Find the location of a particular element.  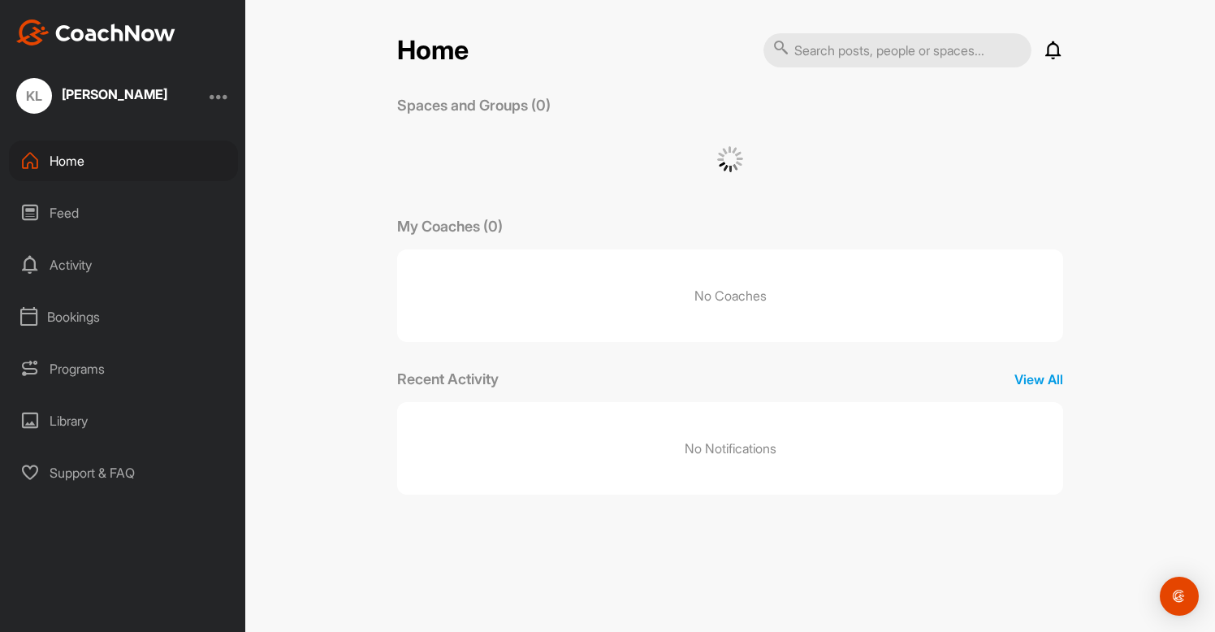

p: Recent Activity is located at coordinates (447, 378).